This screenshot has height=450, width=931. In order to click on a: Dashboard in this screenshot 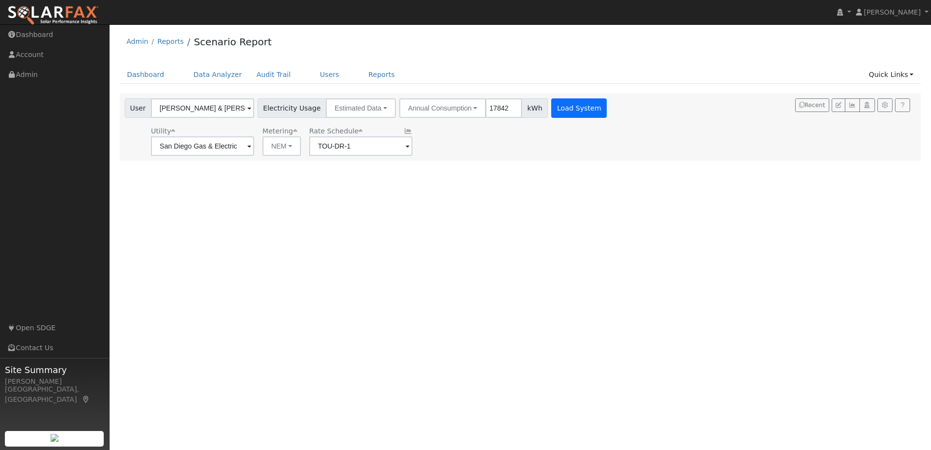, I will do `click(146, 75)`.